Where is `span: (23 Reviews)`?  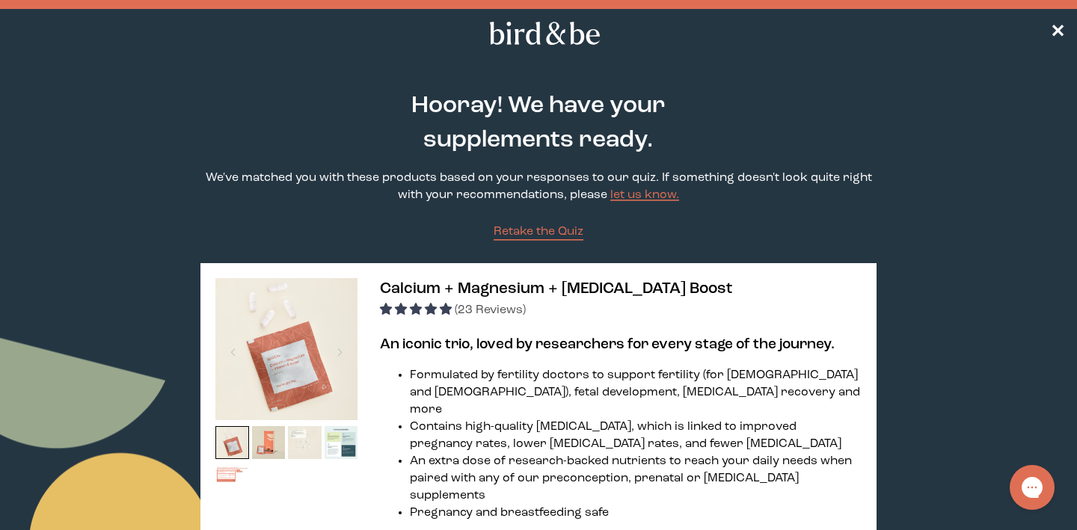 span: (23 Reviews) is located at coordinates (490, 310).